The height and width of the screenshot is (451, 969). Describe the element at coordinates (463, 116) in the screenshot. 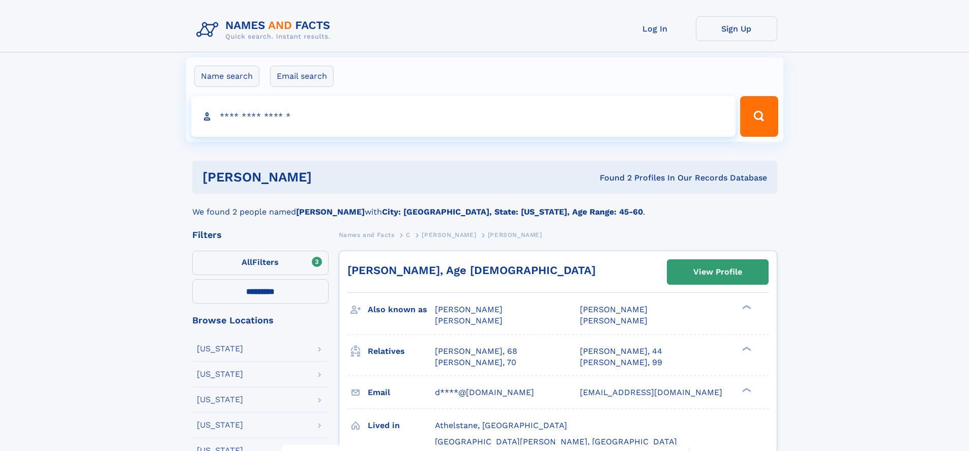

I see `input: search input` at that location.